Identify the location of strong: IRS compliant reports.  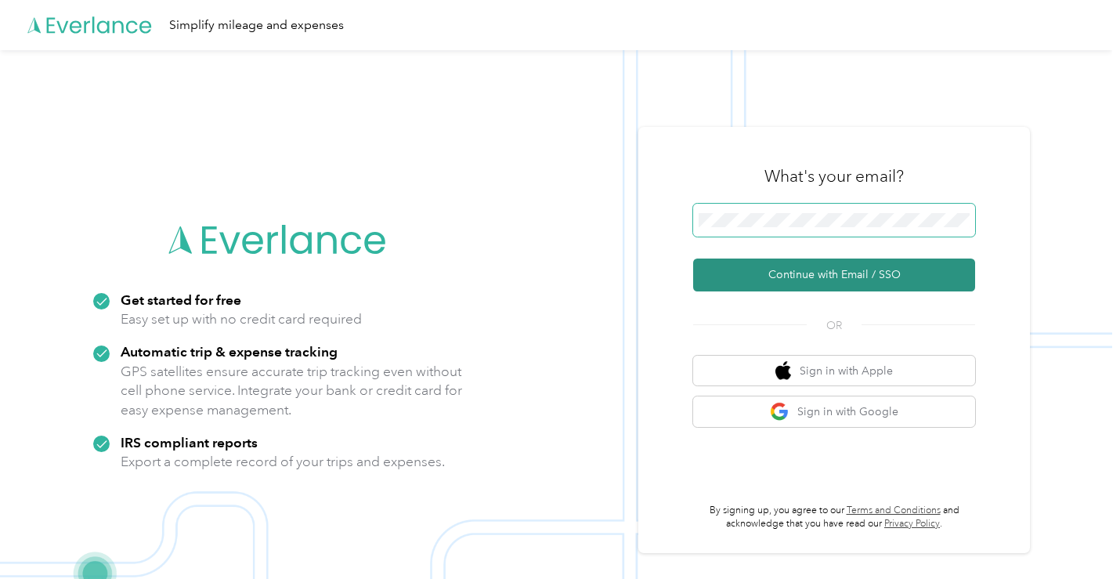
(189, 442).